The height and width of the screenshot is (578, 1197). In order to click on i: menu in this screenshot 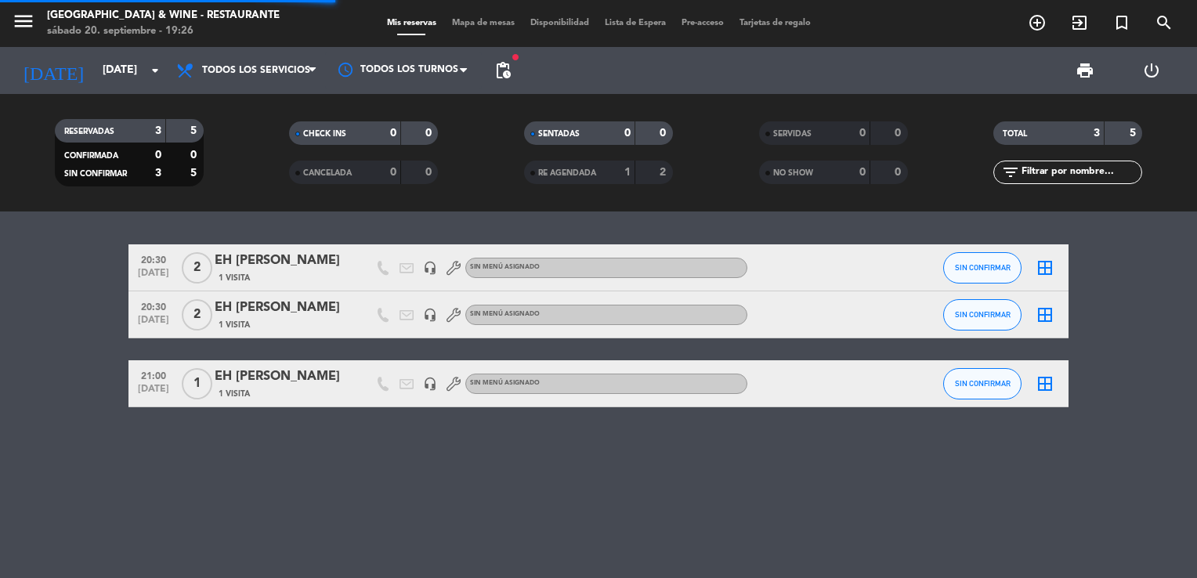, I will do `click(24, 21)`.